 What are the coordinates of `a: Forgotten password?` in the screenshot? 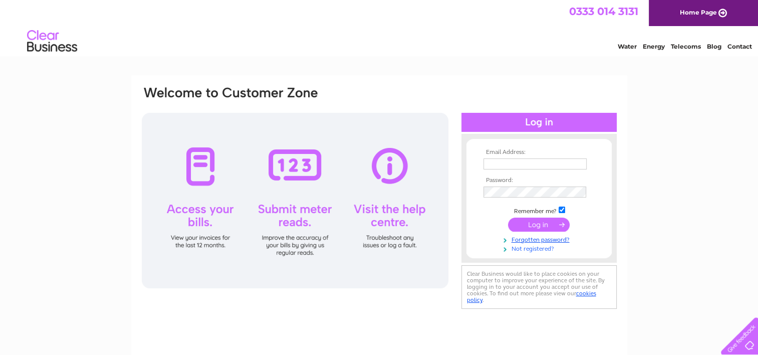 It's located at (540, 238).